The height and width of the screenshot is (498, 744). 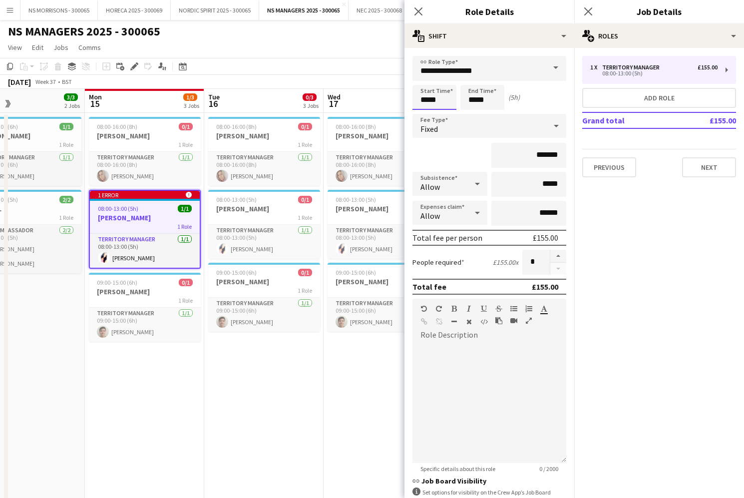 I want to click on div: 2 Jobs, so click(x=72, y=105).